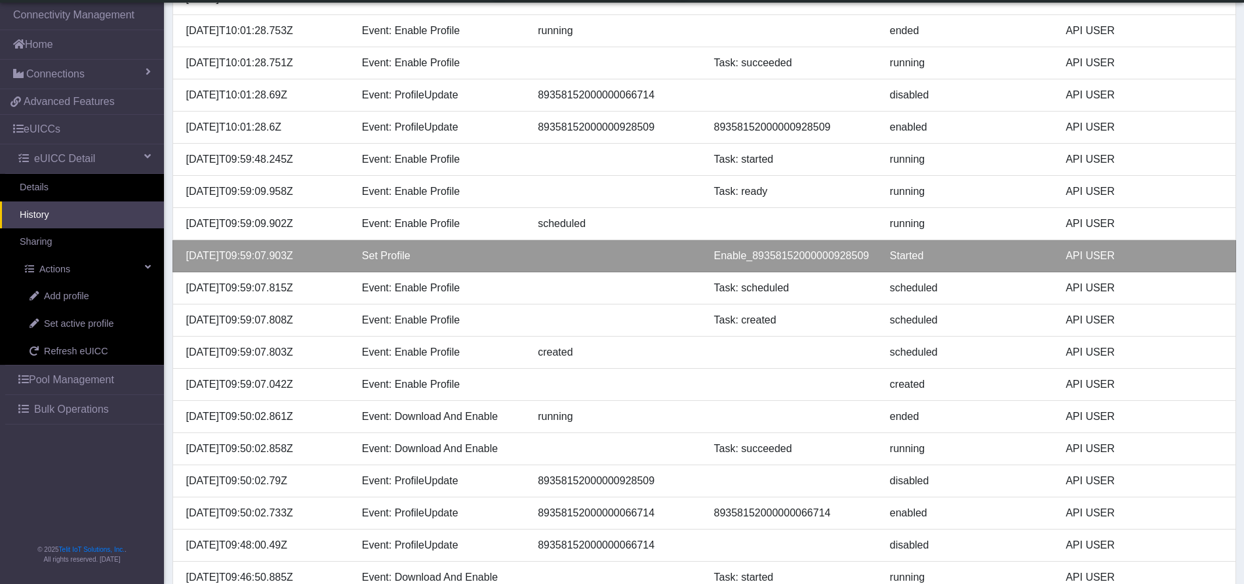 The image size is (1244, 584). Describe the element at coordinates (792, 320) in the screenshot. I see `div: Task: created` at that location.